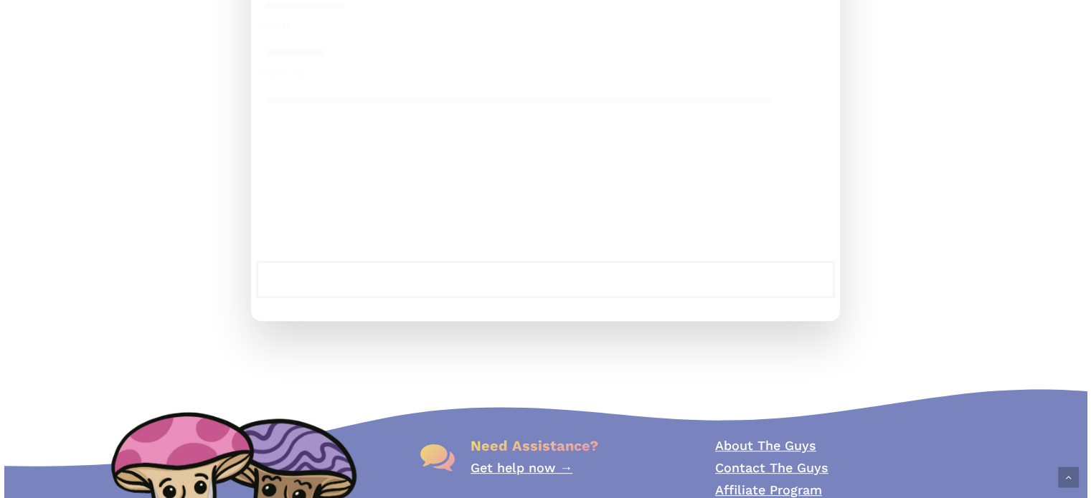 The image size is (1091, 498). Describe the element at coordinates (1068, 478) in the screenshot. I see `a: Back to top` at that location.